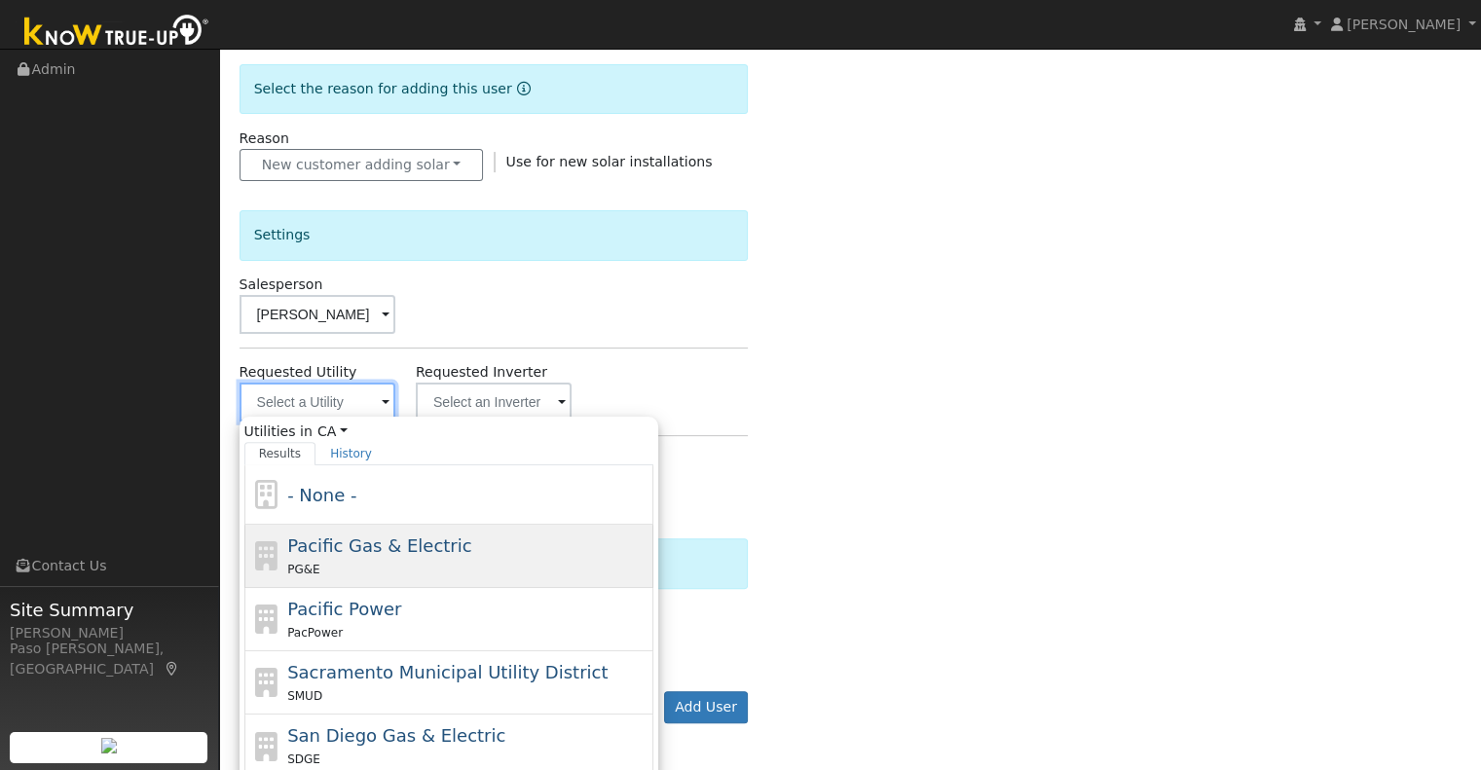 The height and width of the screenshot is (770, 1481). I want to click on span: Pacific Power, so click(344, 609).